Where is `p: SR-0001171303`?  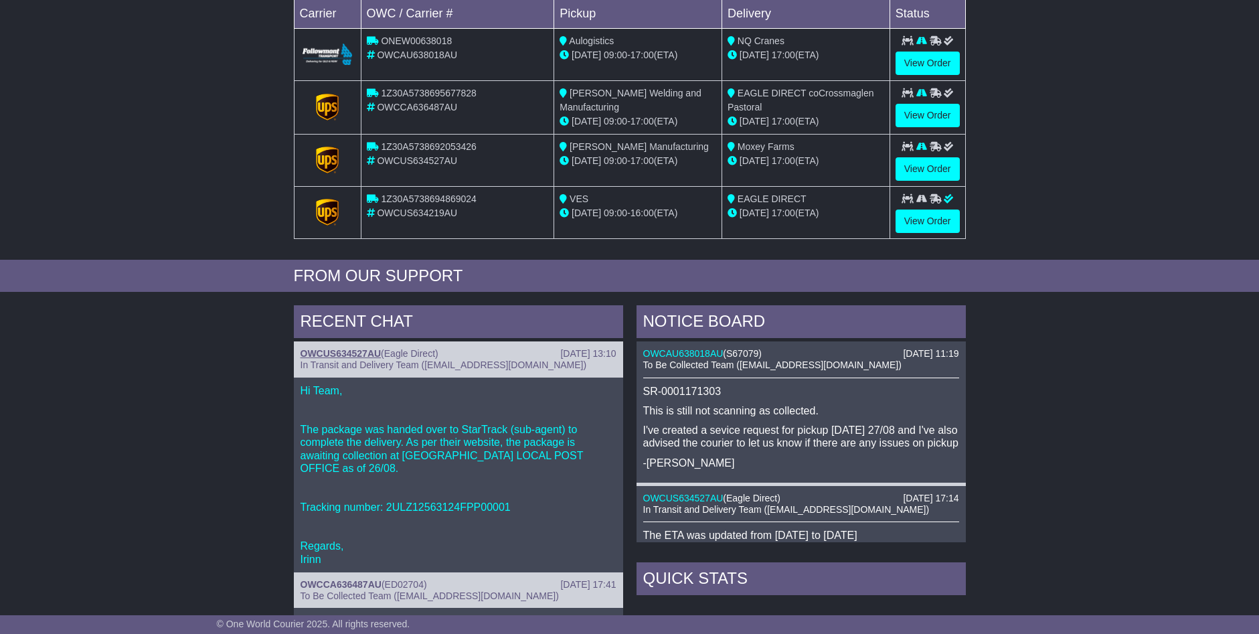 p: SR-0001171303 is located at coordinates (801, 391).